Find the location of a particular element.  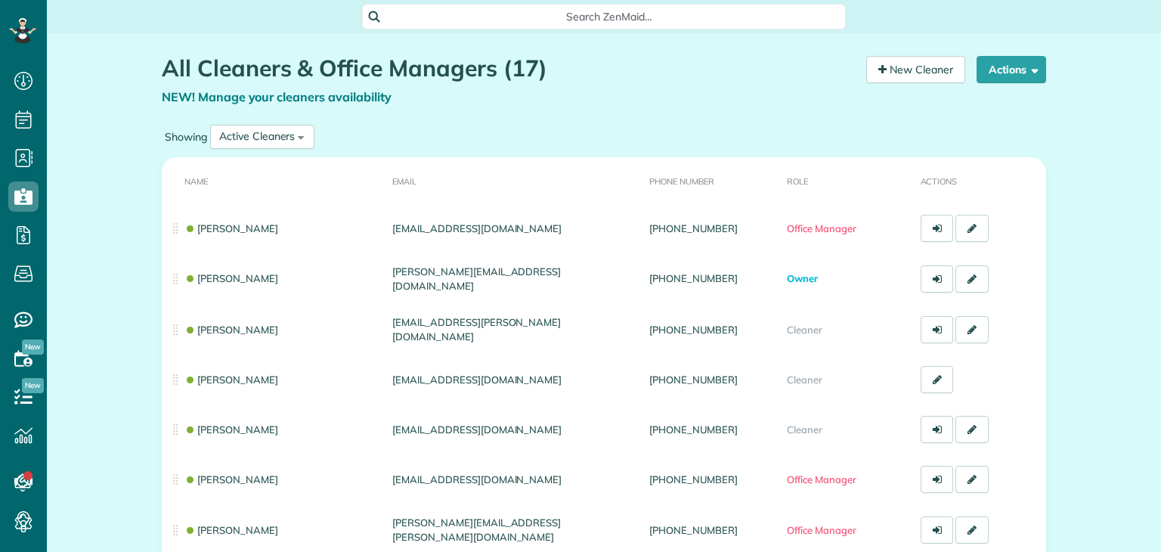

th: Email is located at coordinates (515, 180).